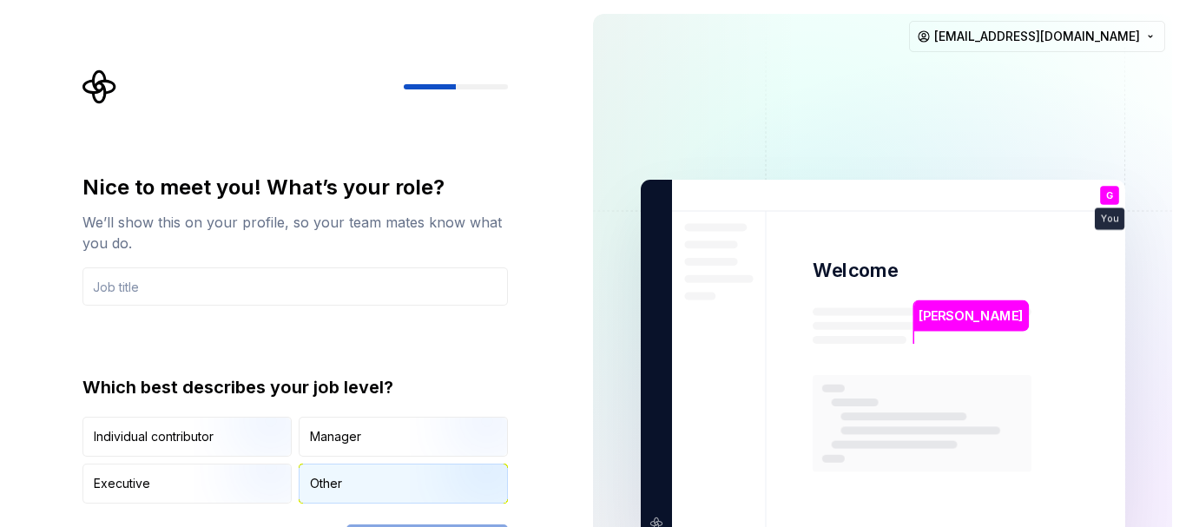 This screenshot has width=1186, height=527. Describe the element at coordinates (295, 387) in the screenshot. I see `div: Which best describes your job level?` at that location.